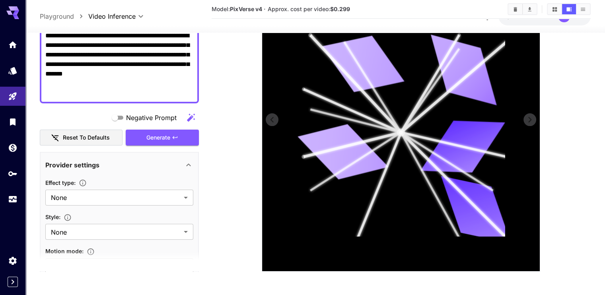  I want to click on span: Motion mode :, so click(64, 251).